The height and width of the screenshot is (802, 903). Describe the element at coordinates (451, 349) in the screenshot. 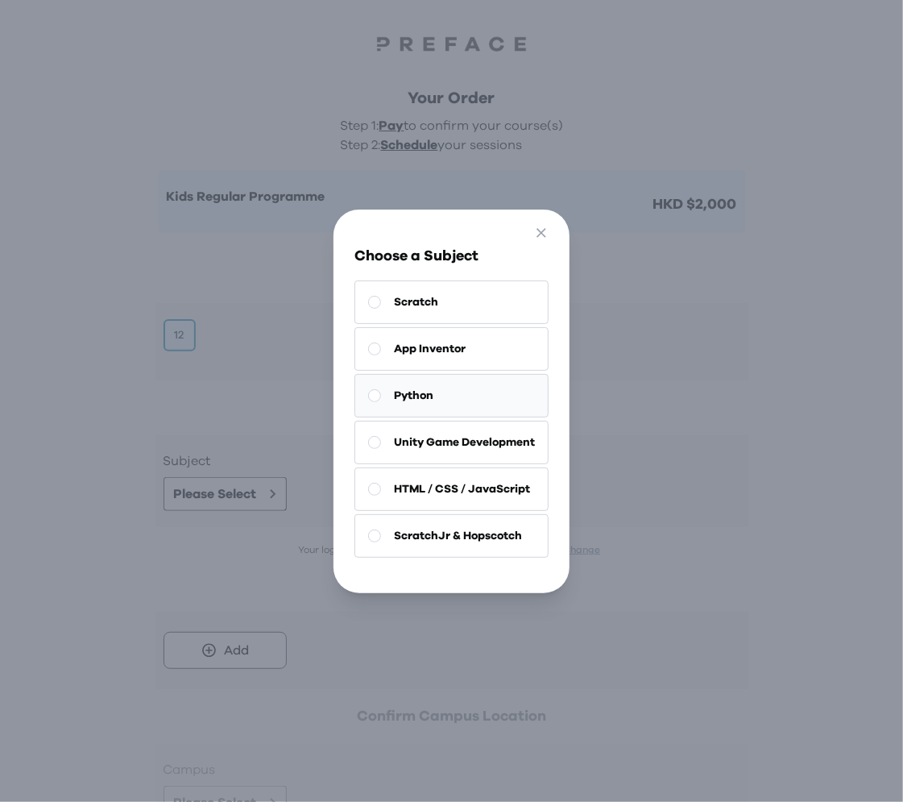

I see `button: App Inventor` at that location.